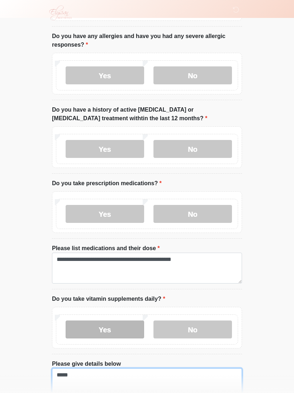 This screenshot has height=393, width=294. I want to click on label: Do you have any allergies and have you had any severe allergic responses?, so click(147, 41).